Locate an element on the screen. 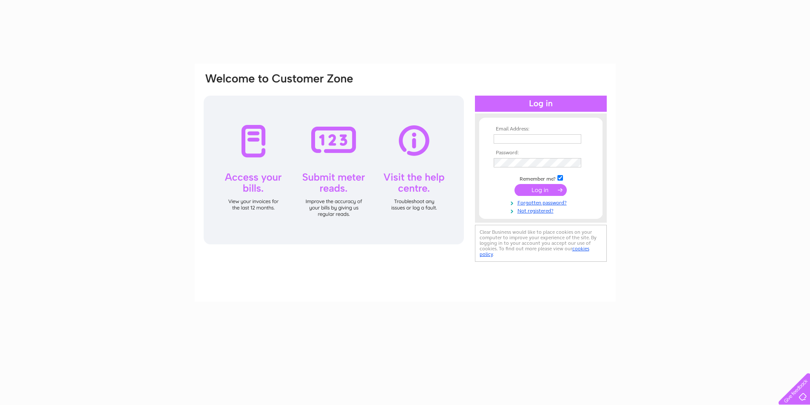 This screenshot has width=810, height=405. td: Remember me? is located at coordinates (541, 178).